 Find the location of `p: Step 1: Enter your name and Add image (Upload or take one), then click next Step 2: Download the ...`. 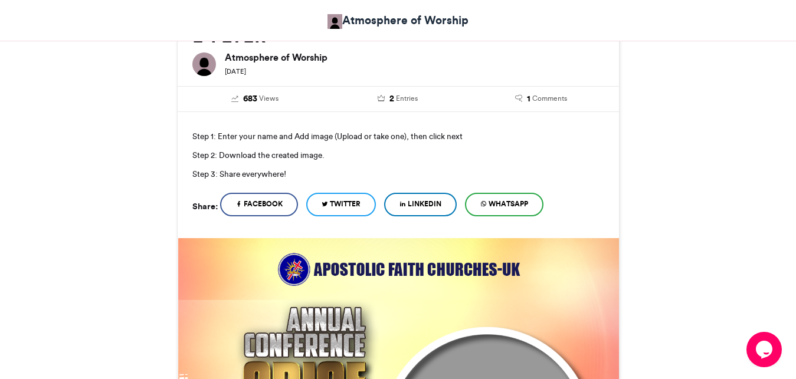

p: Step 1: Enter your name and Add image (Upload or take one), then click next Step 2: Download the ... is located at coordinates (398, 155).